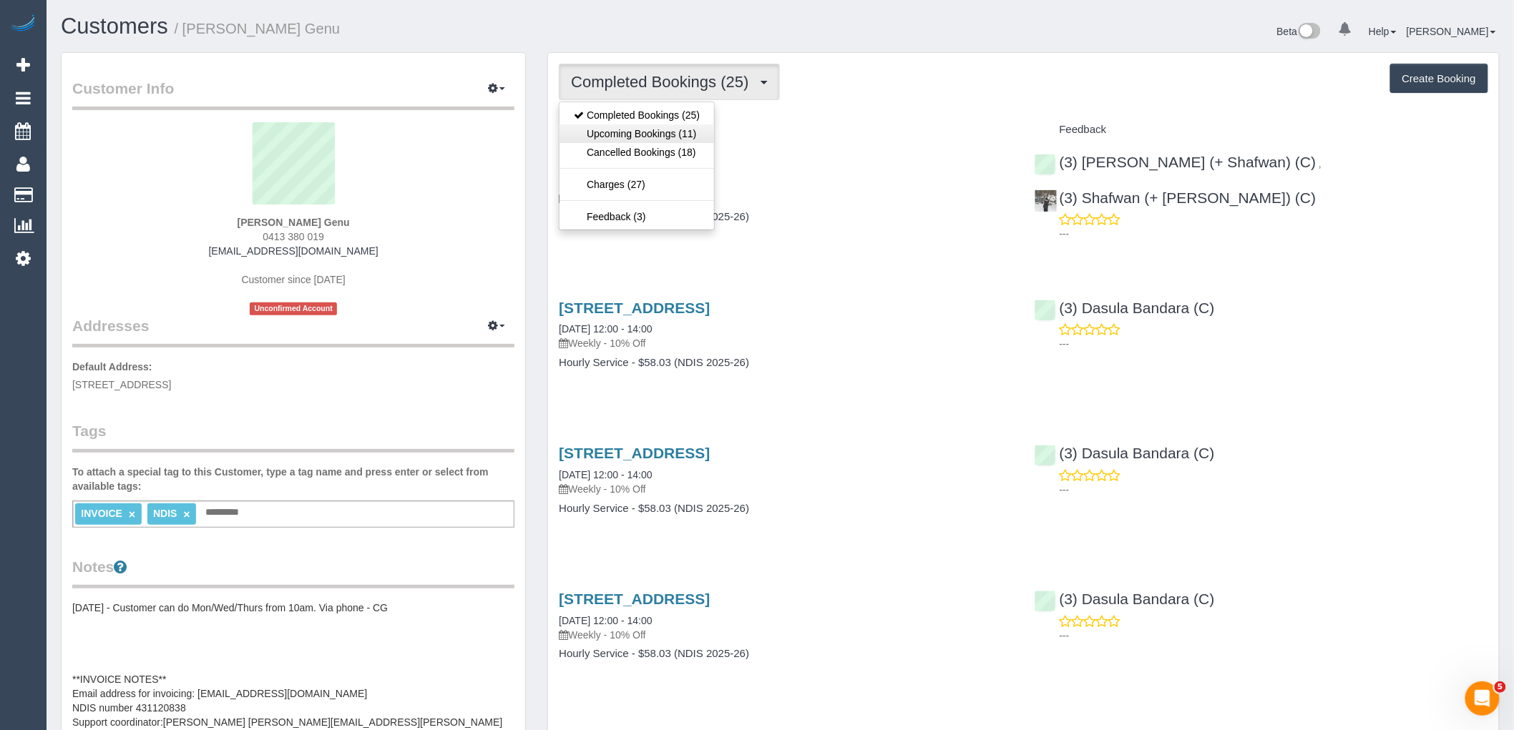 The image size is (1514, 730). I want to click on span: NDIS, so click(165, 514).